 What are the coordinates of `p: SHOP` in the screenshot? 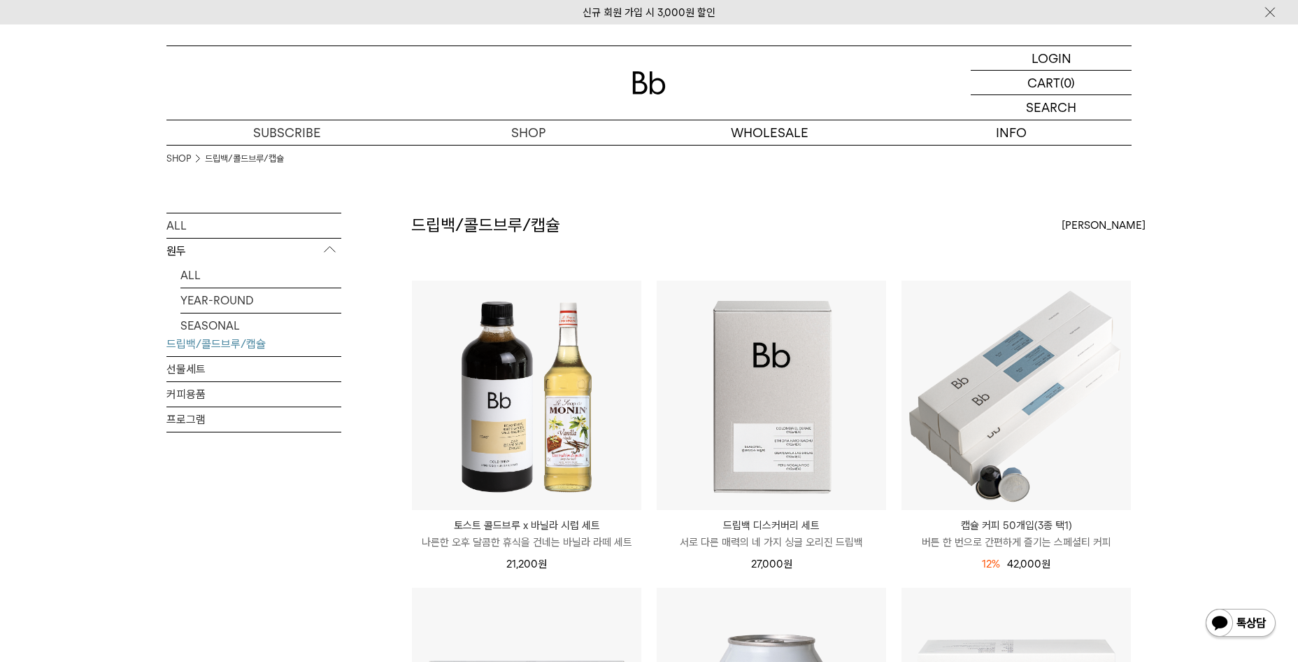 It's located at (528, 132).